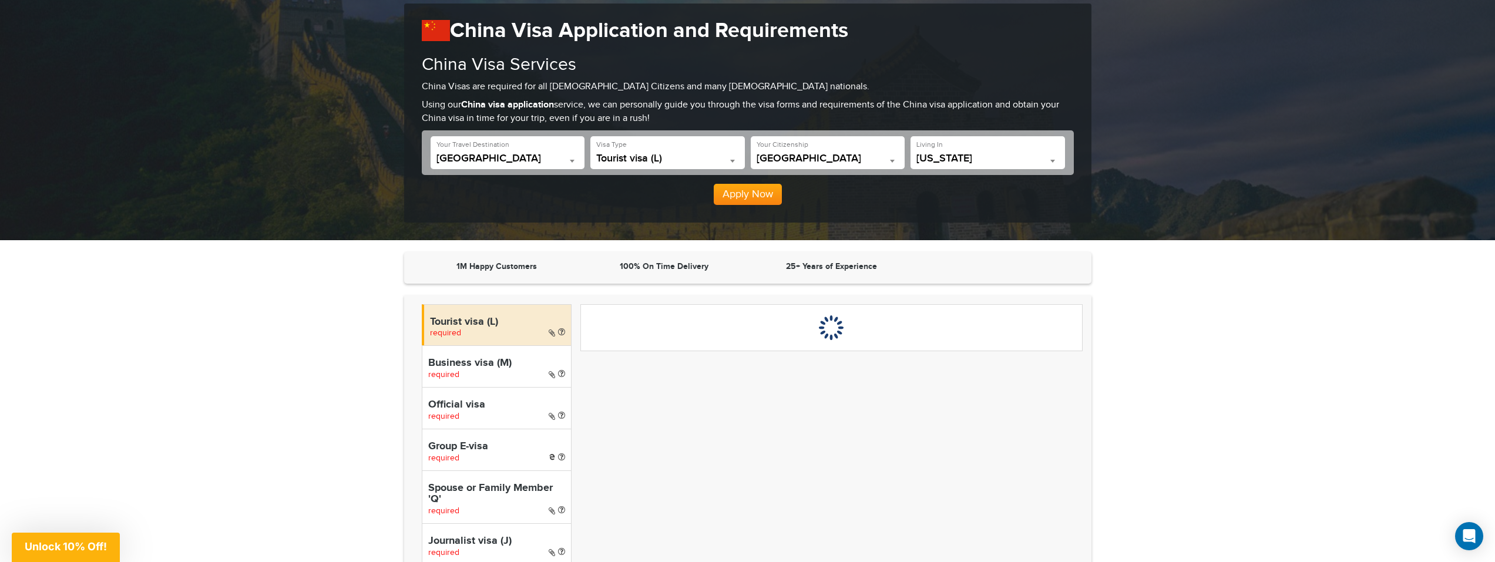 The height and width of the screenshot is (562, 1495). What do you see at coordinates (473, 145) in the screenshot?
I see `label: Your Travel Destination` at bounding box center [473, 145].